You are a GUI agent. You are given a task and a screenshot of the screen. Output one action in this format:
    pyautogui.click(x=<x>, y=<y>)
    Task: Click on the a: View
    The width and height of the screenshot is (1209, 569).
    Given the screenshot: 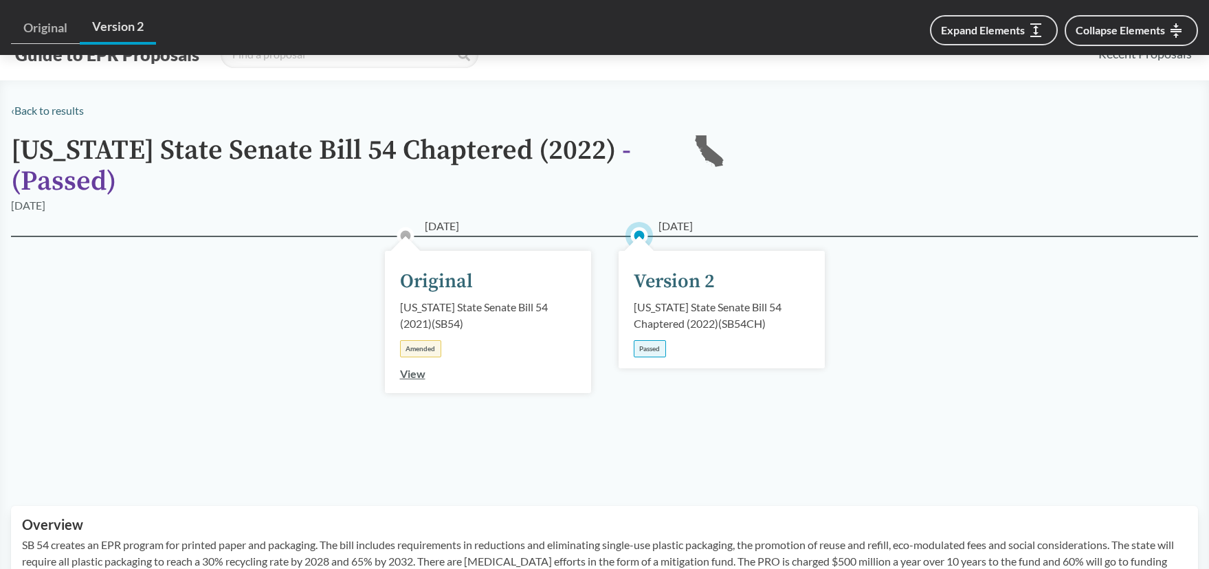 What is the action you would take?
    pyautogui.click(x=412, y=373)
    